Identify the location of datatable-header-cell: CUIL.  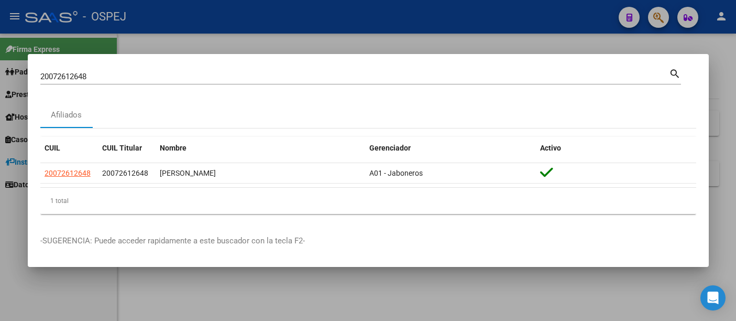
(69, 148).